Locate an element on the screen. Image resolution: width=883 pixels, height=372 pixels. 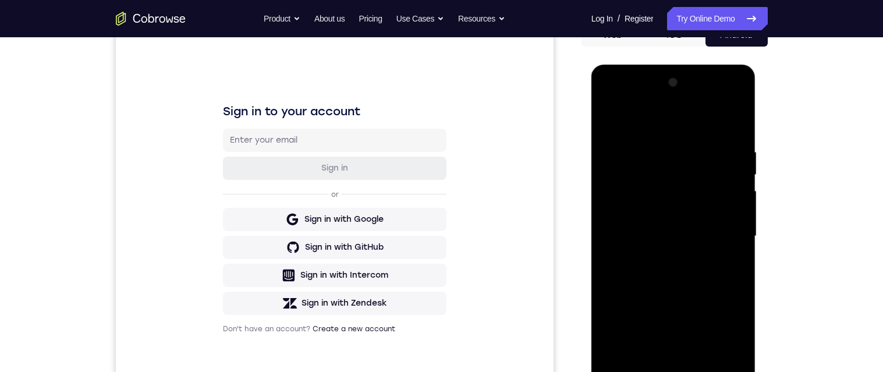
div: Sign in with Google is located at coordinates (228, 196).